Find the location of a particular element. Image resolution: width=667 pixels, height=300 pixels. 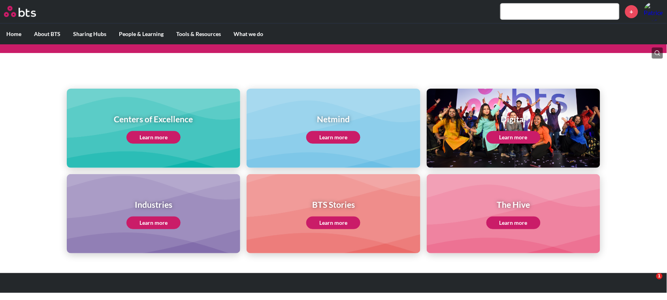

img: Patrice Gaul is located at coordinates (654, 11).